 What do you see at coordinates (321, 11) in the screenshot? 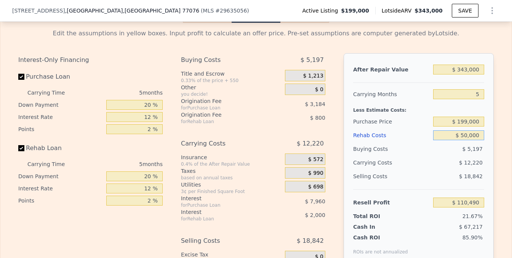
I see `span: Active Listing` at bounding box center [321, 11].